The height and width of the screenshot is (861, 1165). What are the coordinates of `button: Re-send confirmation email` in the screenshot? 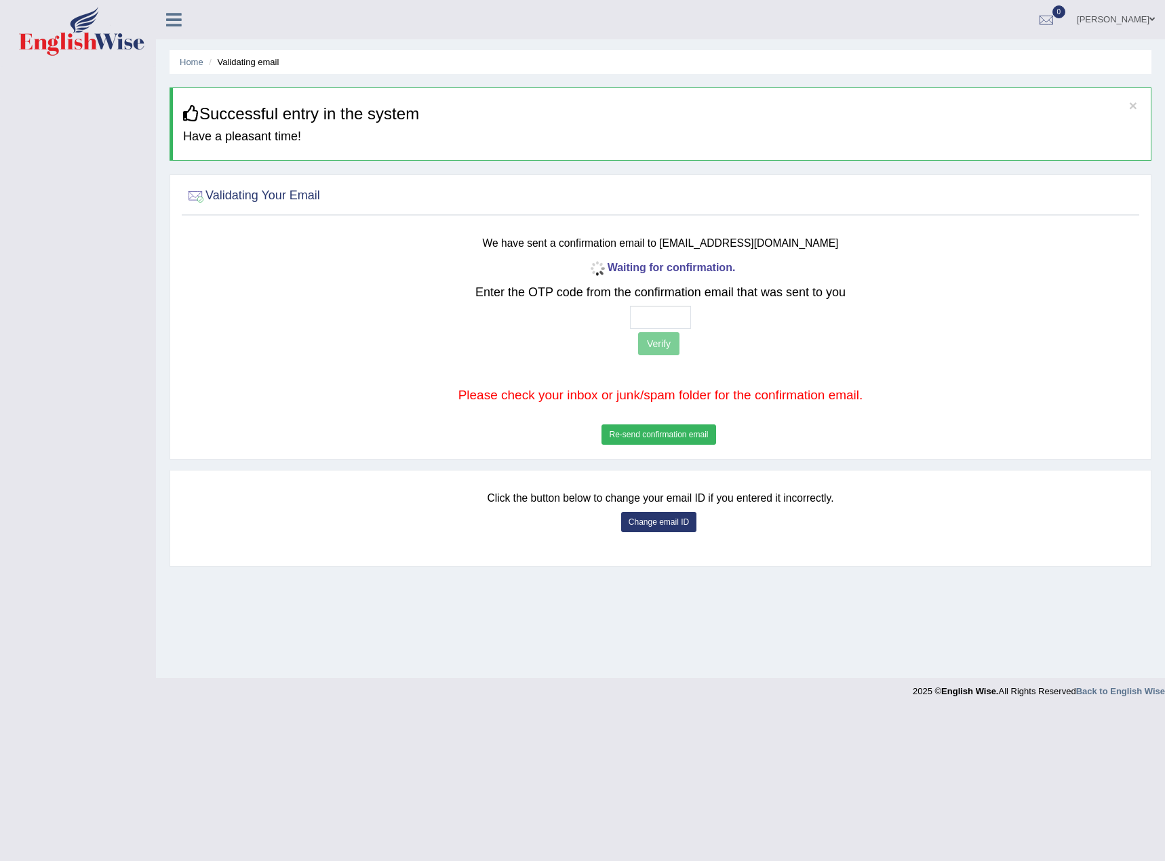 It's located at (659, 435).